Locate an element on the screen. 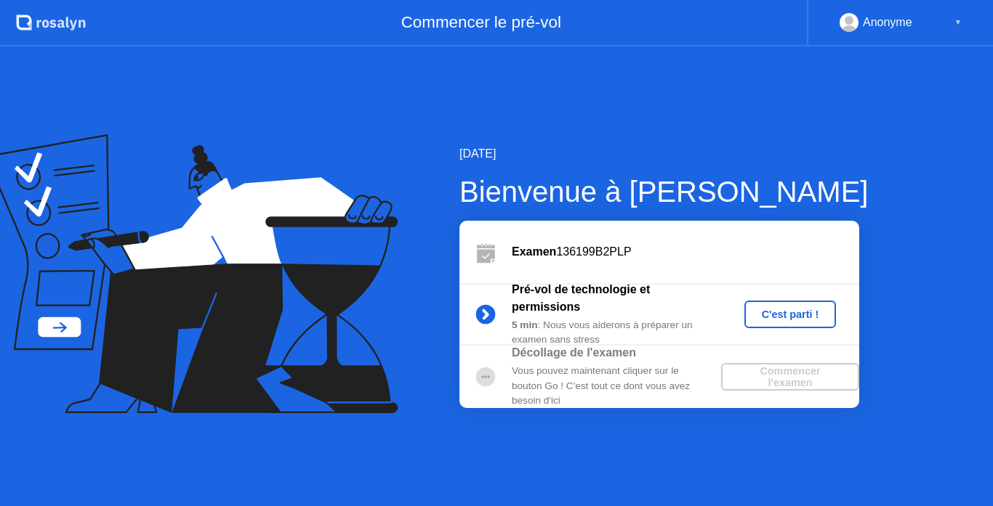 This screenshot has height=506, width=993. div: C'est parti ! is located at coordinates (790, 315).